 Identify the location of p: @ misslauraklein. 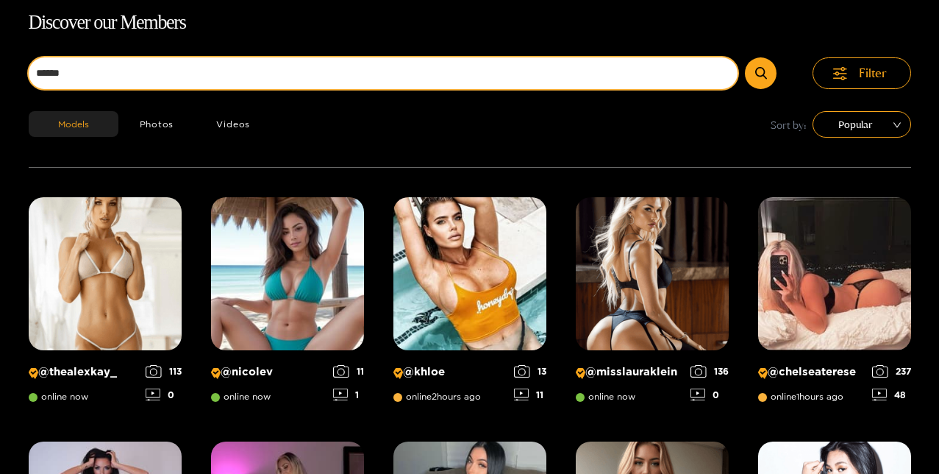
(630, 371).